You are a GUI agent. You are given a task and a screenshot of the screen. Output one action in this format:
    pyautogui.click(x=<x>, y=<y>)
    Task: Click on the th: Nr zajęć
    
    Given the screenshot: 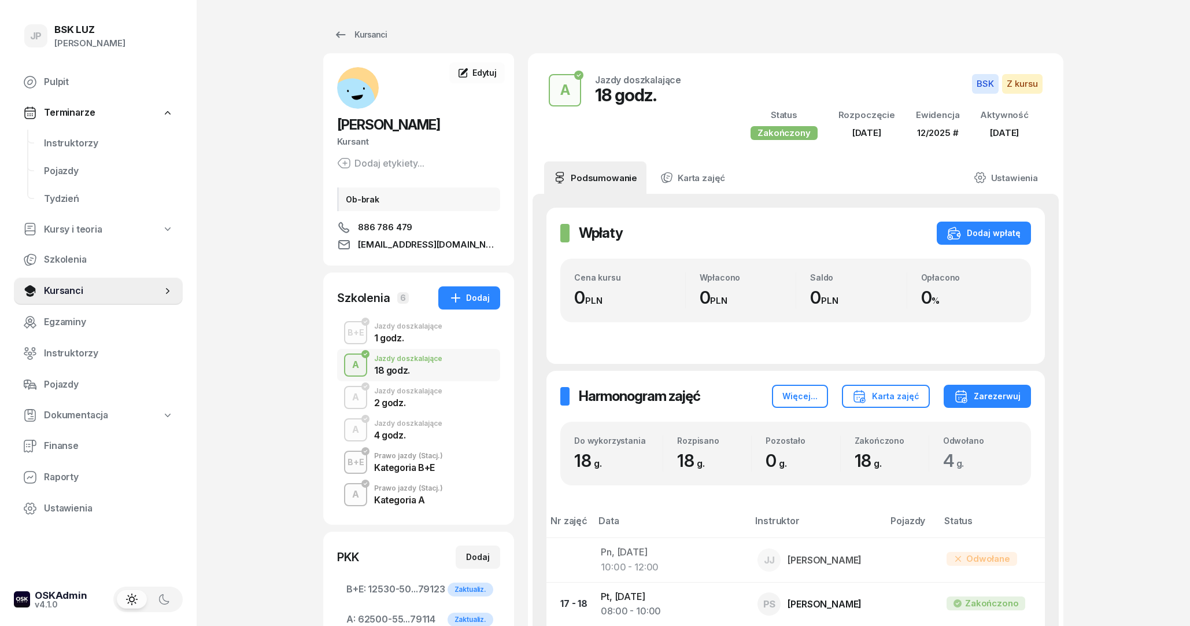 What is the action you would take?
    pyautogui.click(x=569, y=525)
    